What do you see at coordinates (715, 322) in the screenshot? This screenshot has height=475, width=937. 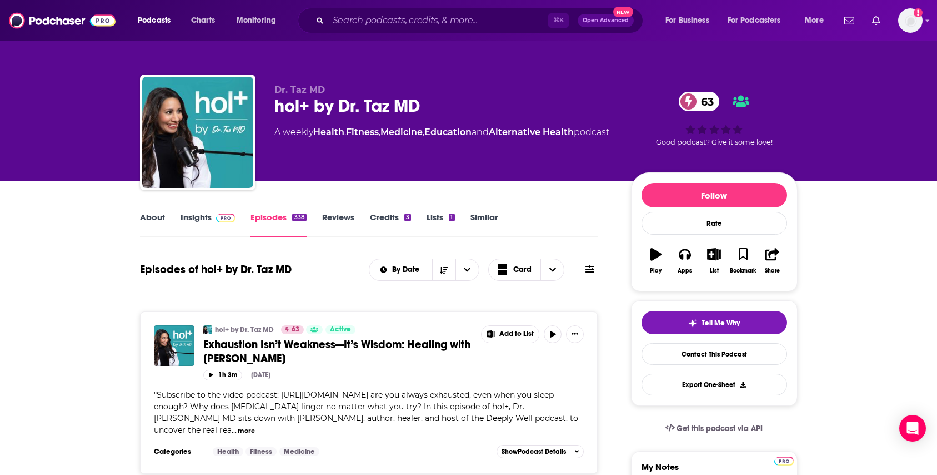 I see `button: tell me why sparkleTell Me Why` at bounding box center [715, 322].